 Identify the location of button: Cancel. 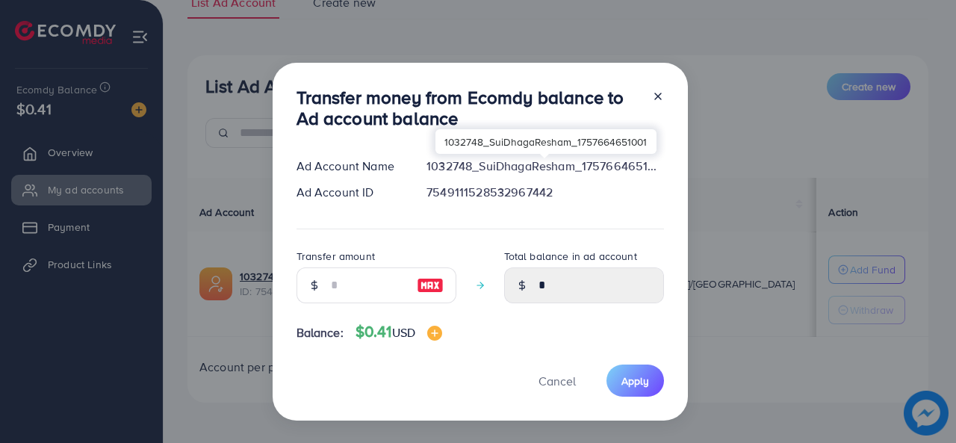
(557, 380).